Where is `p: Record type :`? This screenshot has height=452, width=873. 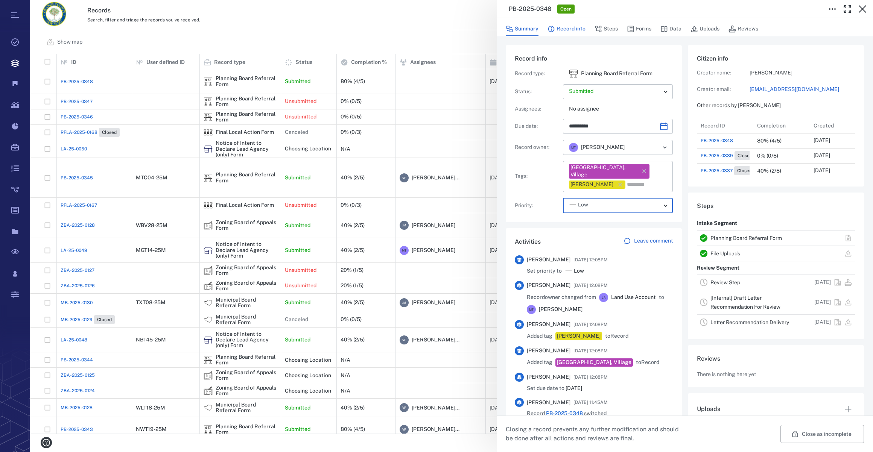
p: Record type : is located at coordinates (537, 74).